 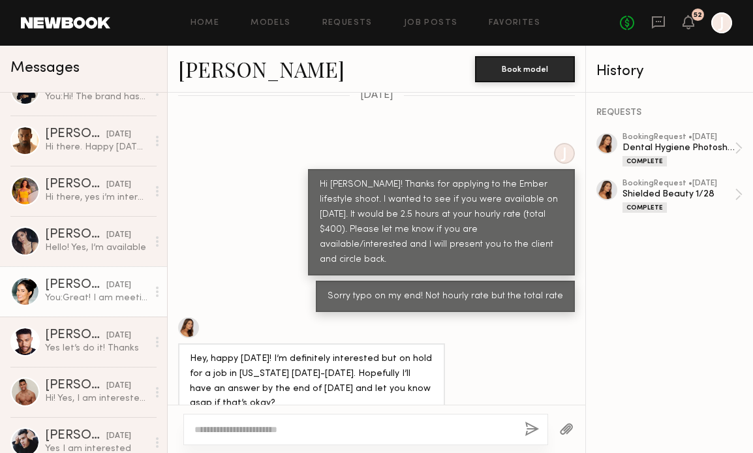 I want to click on div: History, so click(x=670, y=71).